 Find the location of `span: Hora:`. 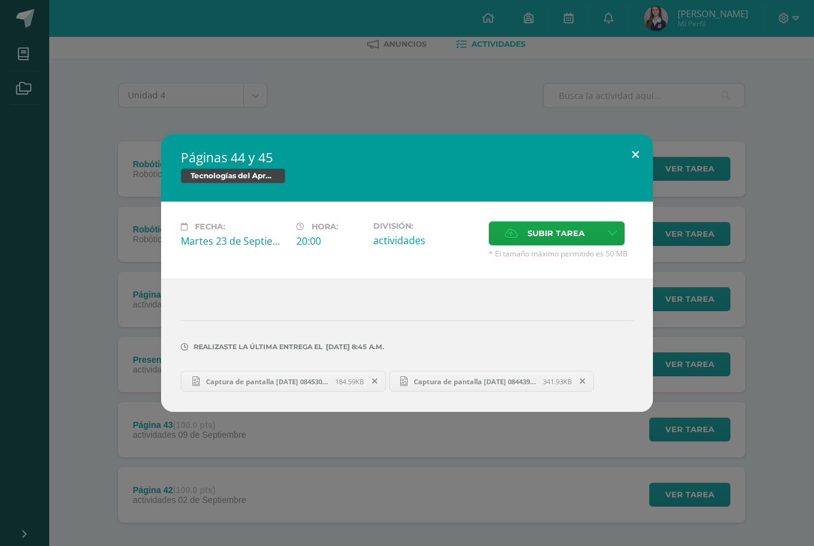

span: Hora: is located at coordinates (325, 226).